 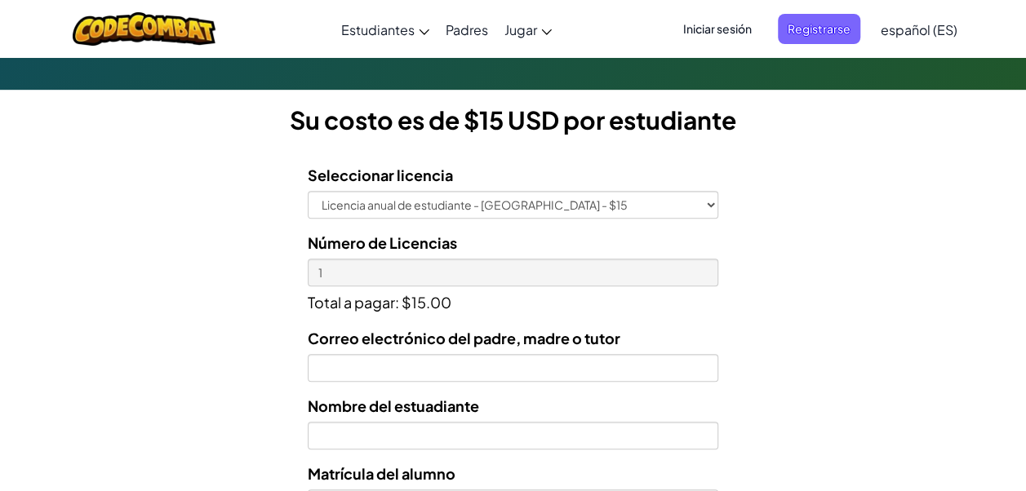 I want to click on a: Padres, so click(x=467, y=29).